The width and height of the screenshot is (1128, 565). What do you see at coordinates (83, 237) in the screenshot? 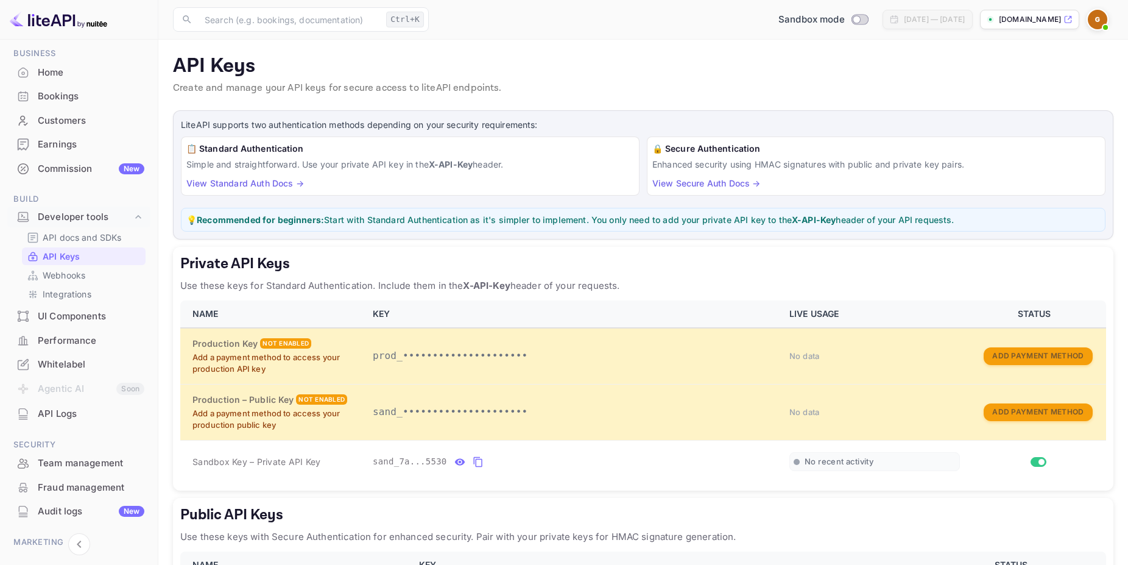
I see `a: API docs and SDKs` at bounding box center [83, 237].